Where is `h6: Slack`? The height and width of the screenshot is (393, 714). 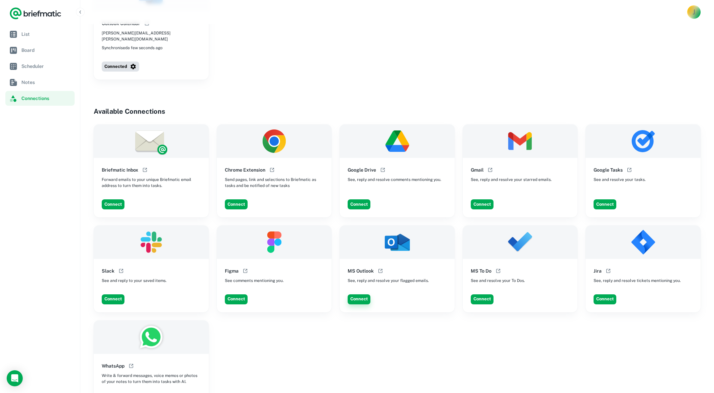
h6: Slack is located at coordinates (108, 271).